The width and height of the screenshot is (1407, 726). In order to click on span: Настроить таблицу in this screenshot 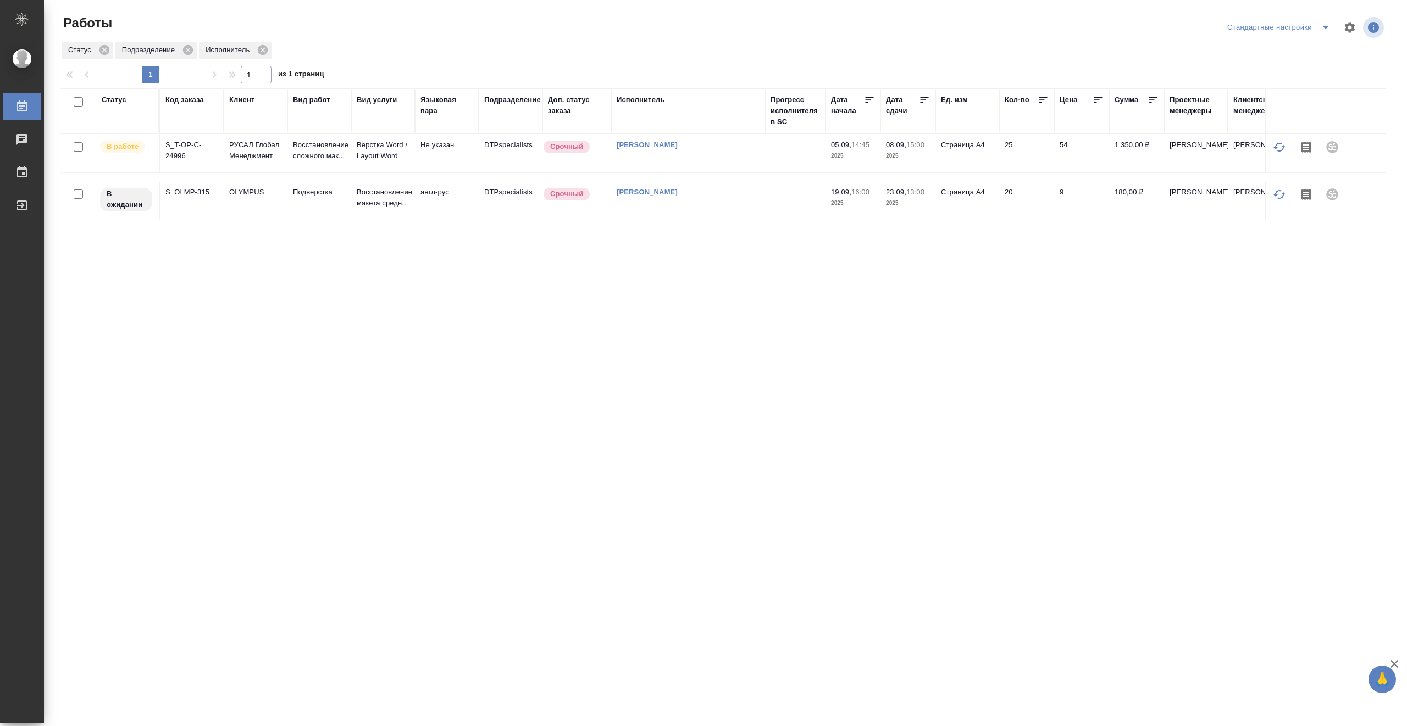, I will do `click(1349, 27)`.